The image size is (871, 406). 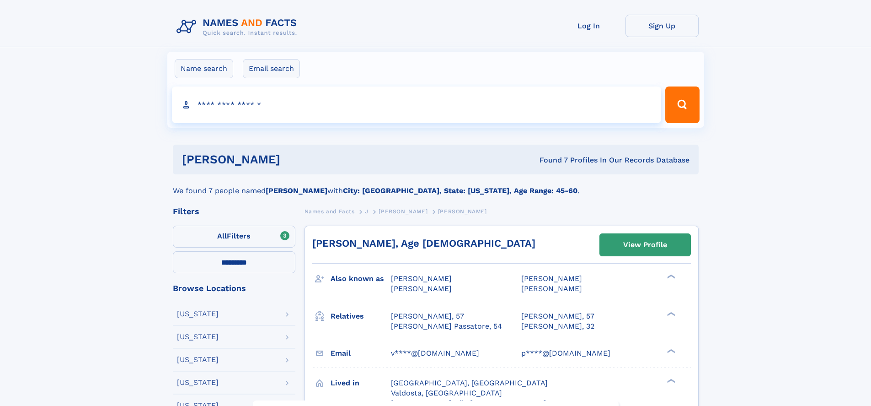 I want to click on a: Names and Facts, so click(x=330, y=211).